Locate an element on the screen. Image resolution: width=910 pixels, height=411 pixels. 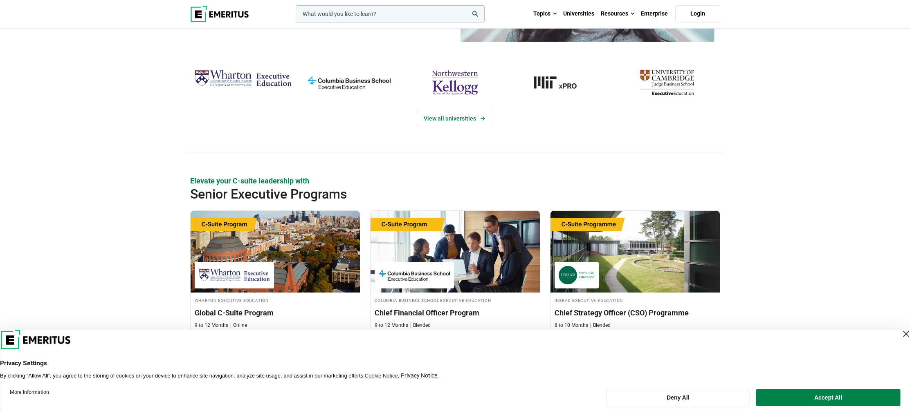
img: Columbia Business School Executive Education is located at coordinates (414, 275).